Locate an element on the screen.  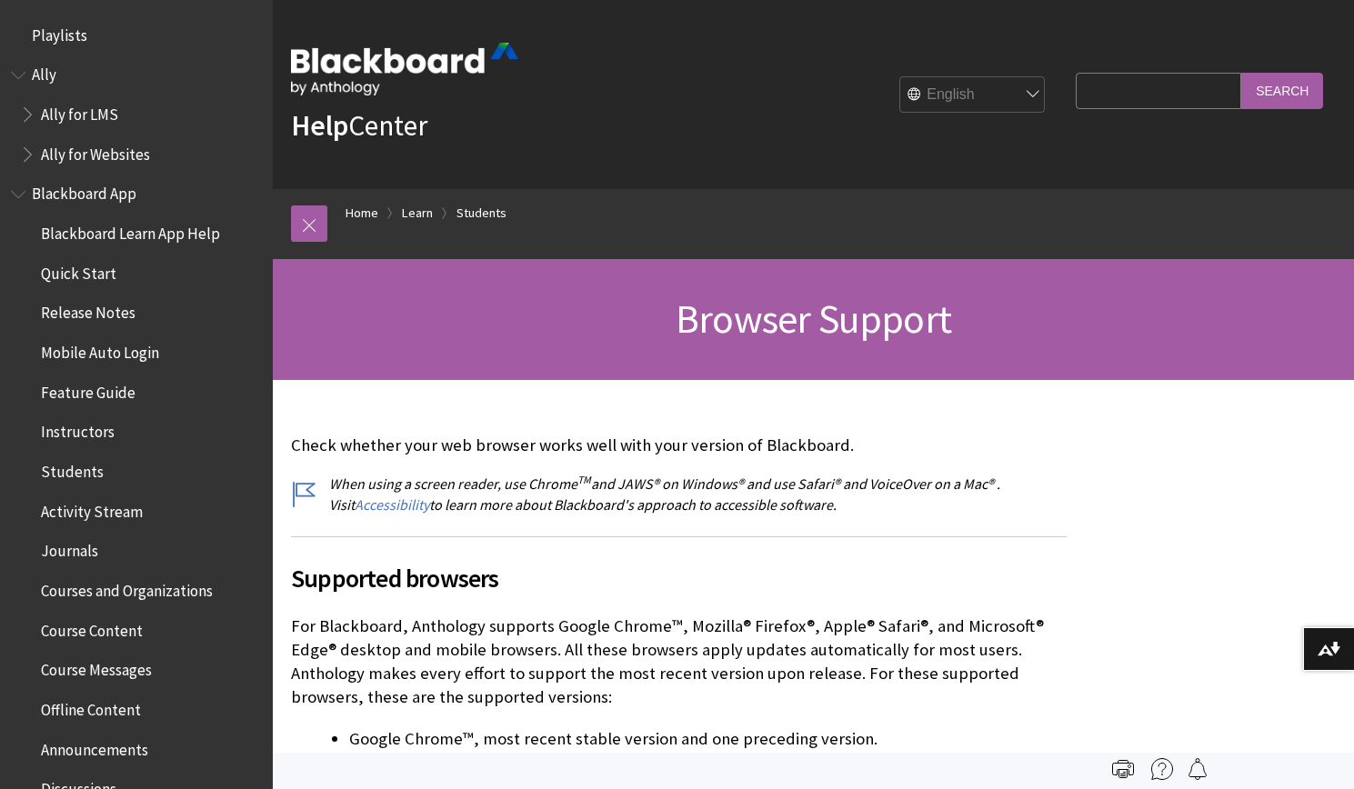
strong: Help is located at coordinates (319, 125).